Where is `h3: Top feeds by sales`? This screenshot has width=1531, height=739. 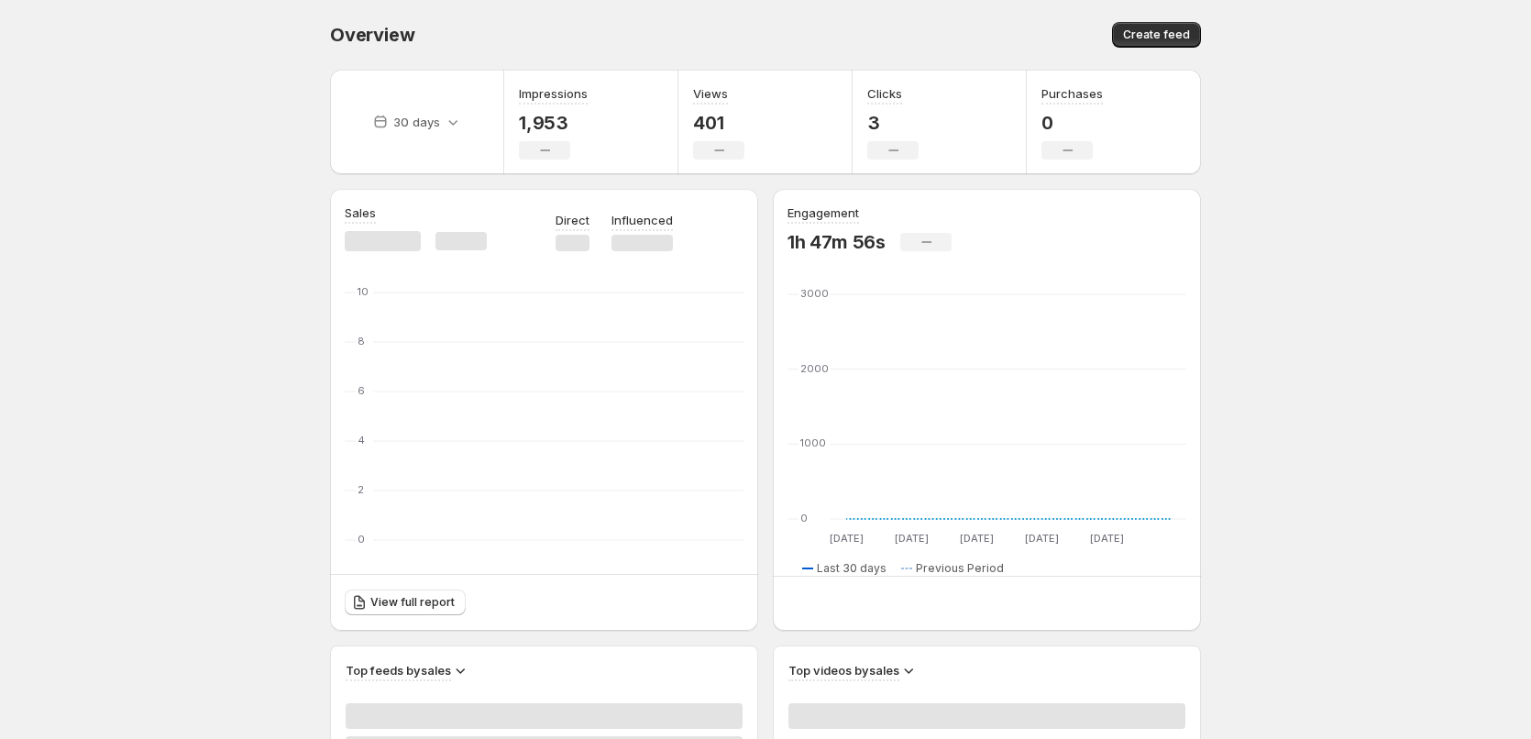
h3: Top feeds by sales is located at coordinates (398, 670).